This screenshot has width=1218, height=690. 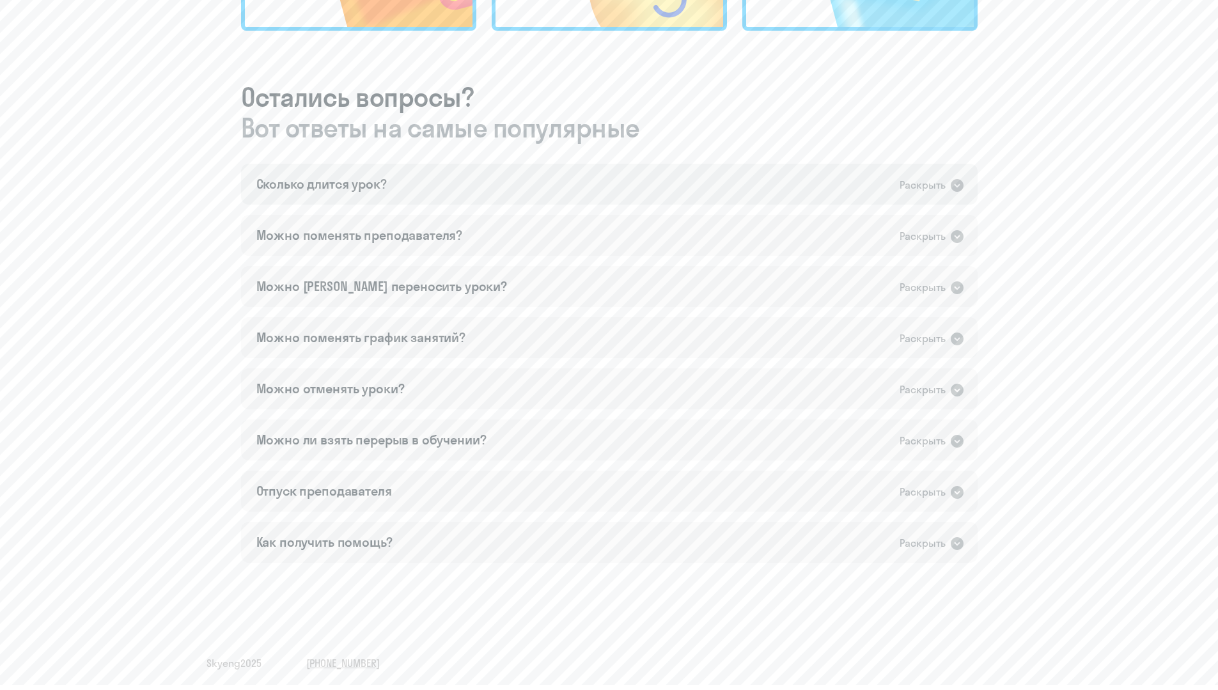 What do you see at coordinates (372, 440) in the screenshot?
I see `div: Можно ли взять перерыв в обучении?` at bounding box center [372, 440].